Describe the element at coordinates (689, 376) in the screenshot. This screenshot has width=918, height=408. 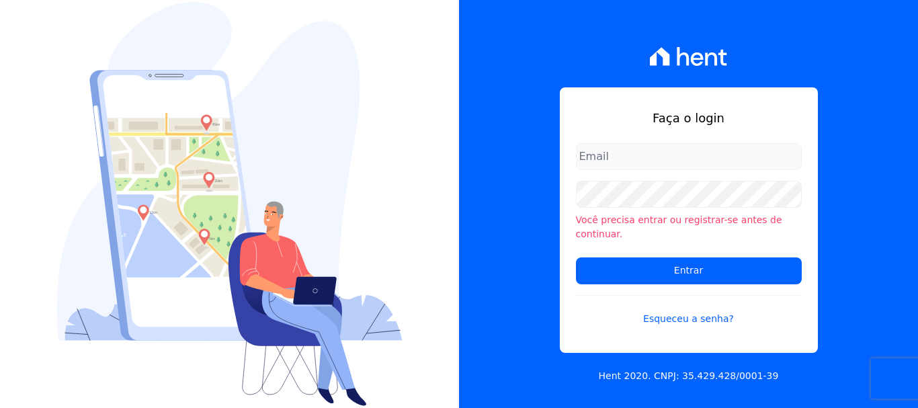
I see `p: Hent 2020. CNPJ: 35.429.428/0001-39` at that location.